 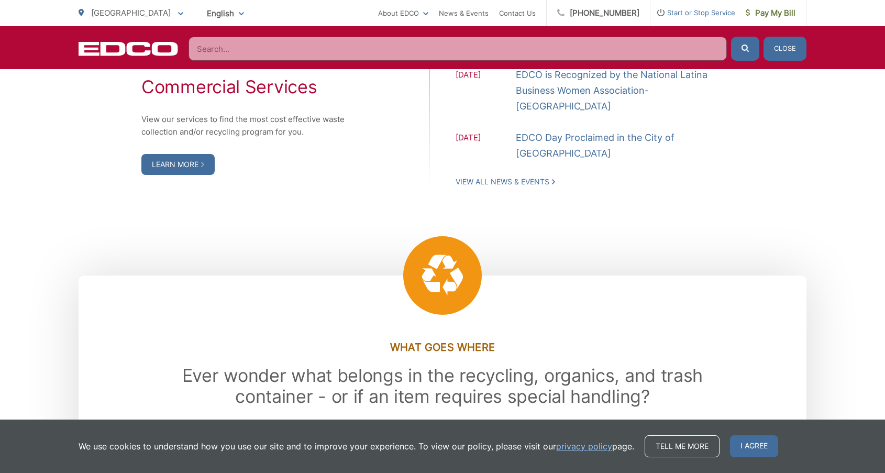 What do you see at coordinates (770, 13) in the screenshot?
I see `span: Pay My Bill` at bounding box center [770, 13].